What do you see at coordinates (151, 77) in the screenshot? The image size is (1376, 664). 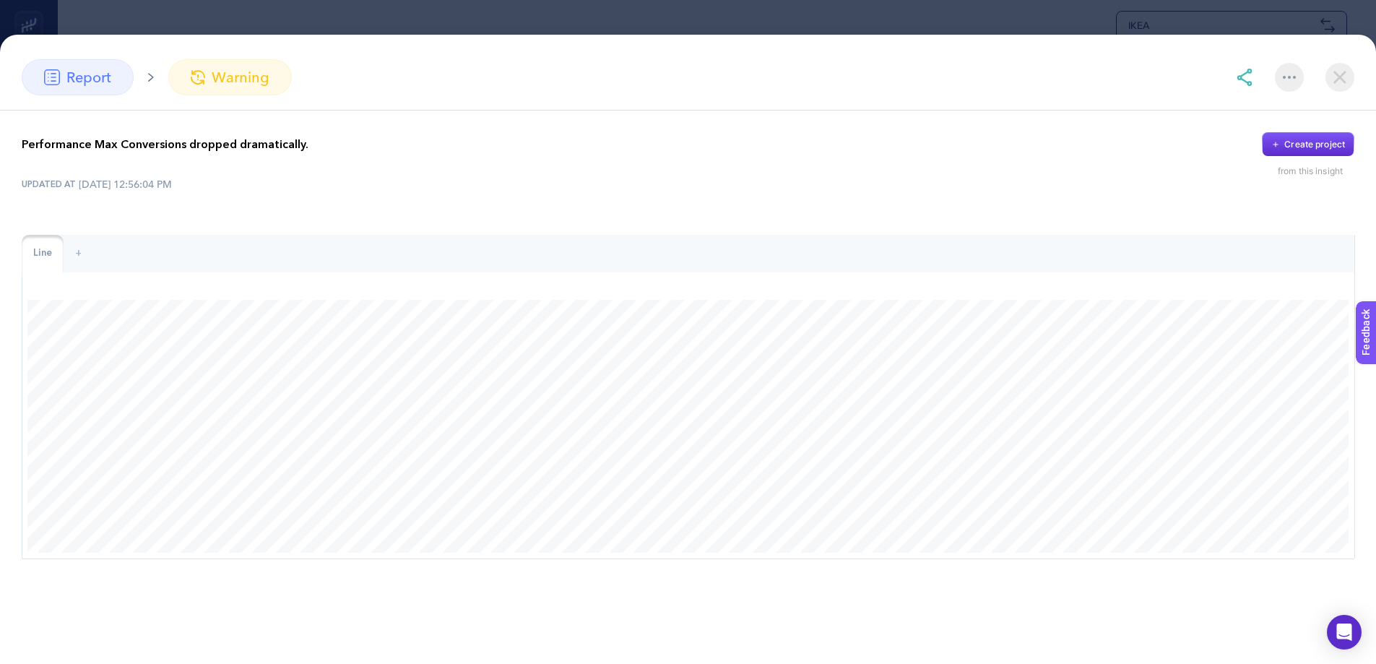 I see `img: Chevron Right` at bounding box center [151, 77].